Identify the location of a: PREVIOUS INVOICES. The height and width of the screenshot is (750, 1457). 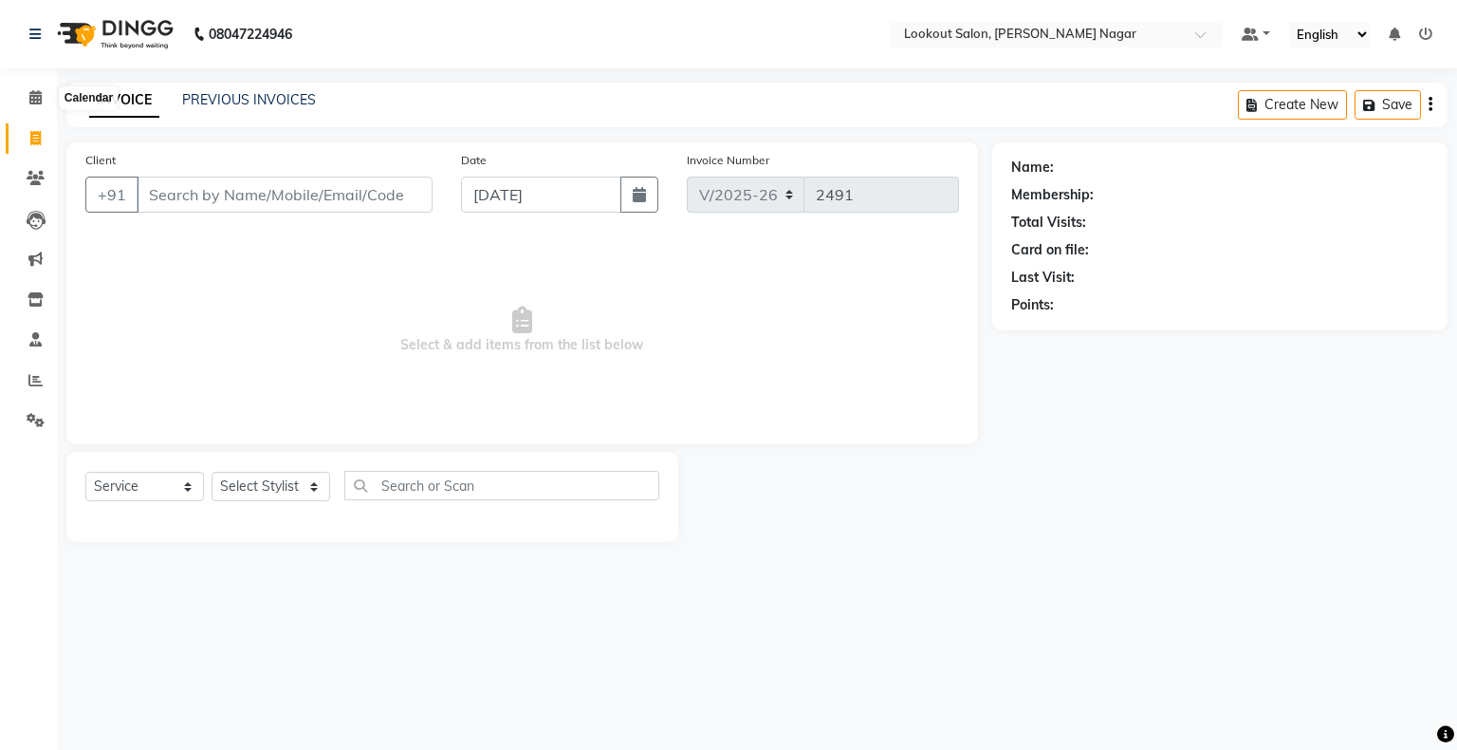
(249, 100).